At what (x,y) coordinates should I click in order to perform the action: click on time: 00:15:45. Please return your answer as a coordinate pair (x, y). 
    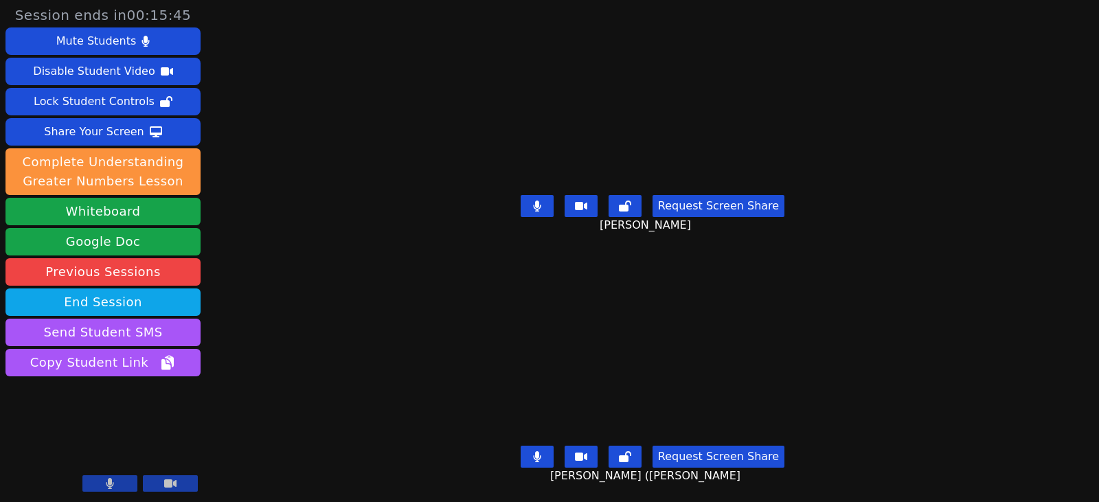
    Looking at the image, I should click on (159, 15).